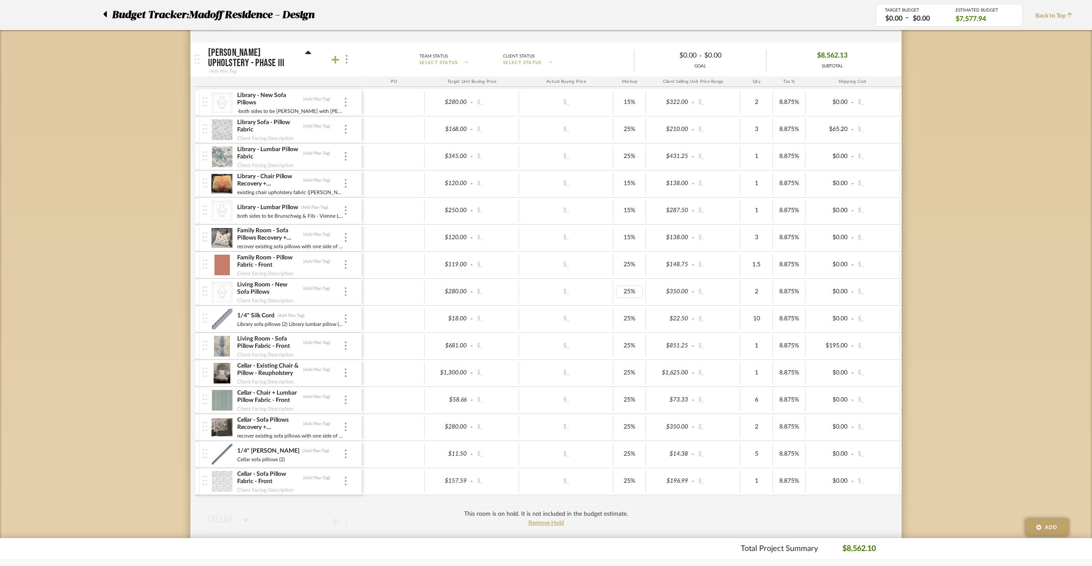  What do you see at coordinates (670, 102) in the screenshot?
I see `div: $322.00` at bounding box center [670, 102].